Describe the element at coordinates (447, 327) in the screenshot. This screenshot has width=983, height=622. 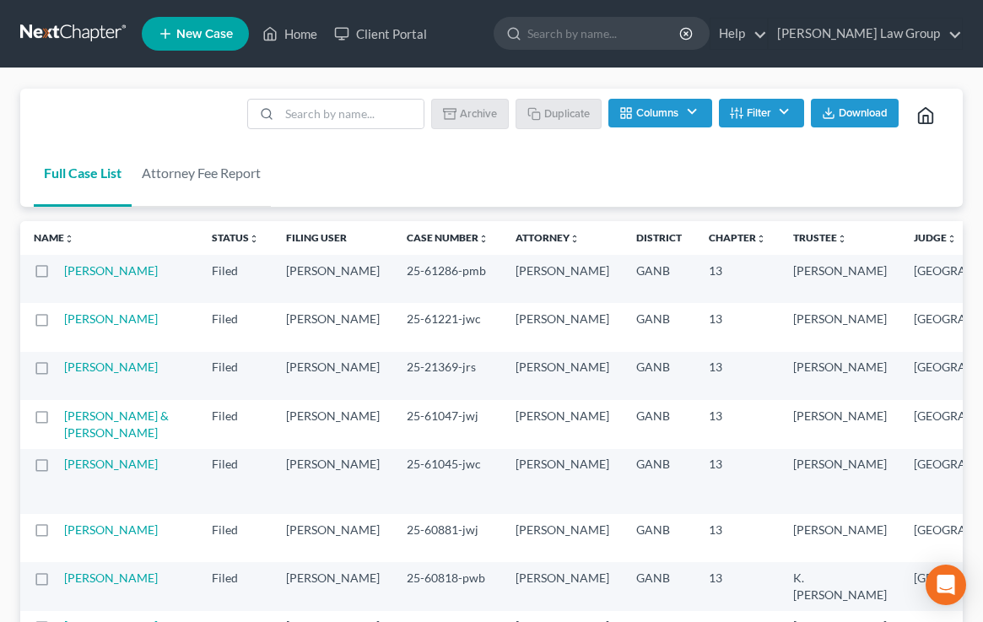
I see `td: 25-61221-jwc` at that location.